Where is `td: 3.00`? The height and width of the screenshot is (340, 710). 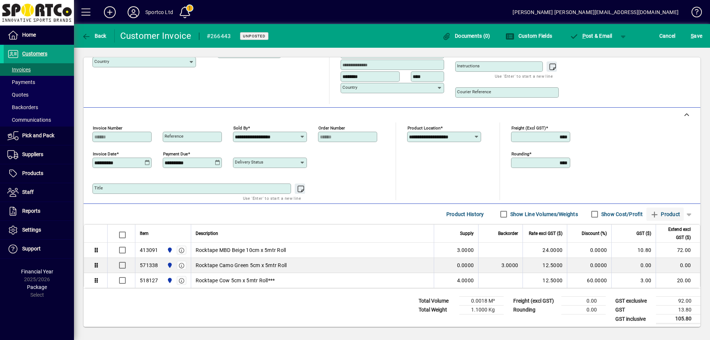 td: 3.00 is located at coordinates (633, 280).